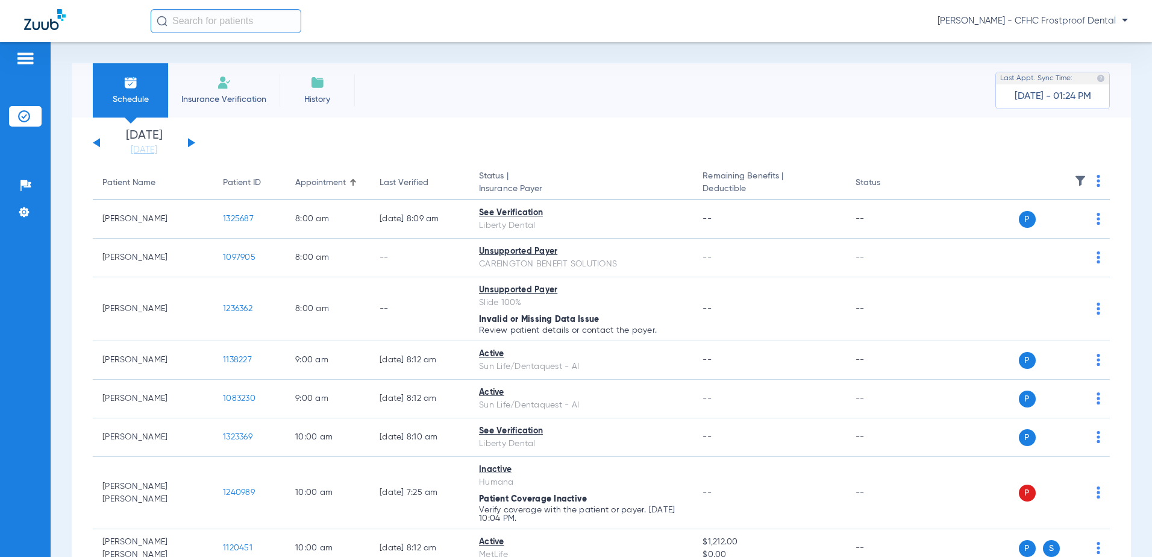  I want to click on th: Remaining Benefits |, so click(769, 183).